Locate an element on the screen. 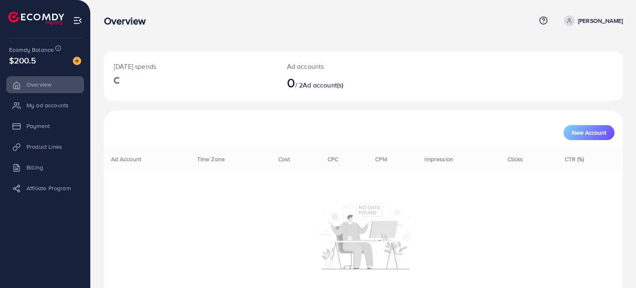 This screenshot has width=636, height=288. a: logo is located at coordinates (36, 18).